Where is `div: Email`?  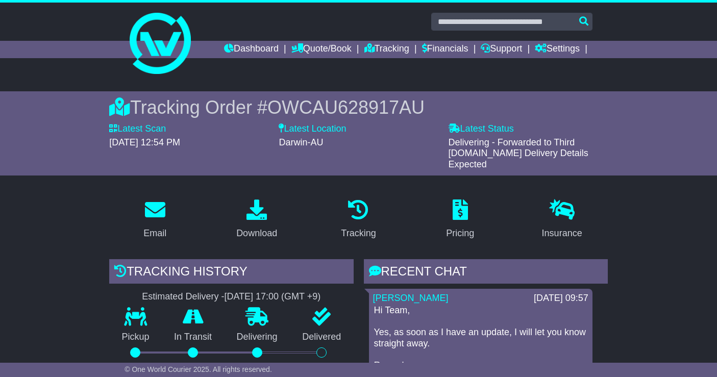 div: Email is located at coordinates (155, 233).